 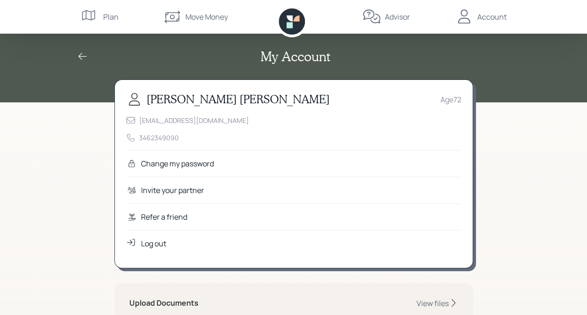 What do you see at coordinates (433, 303) in the screenshot?
I see `div: View files` at bounding box center [433, 303].